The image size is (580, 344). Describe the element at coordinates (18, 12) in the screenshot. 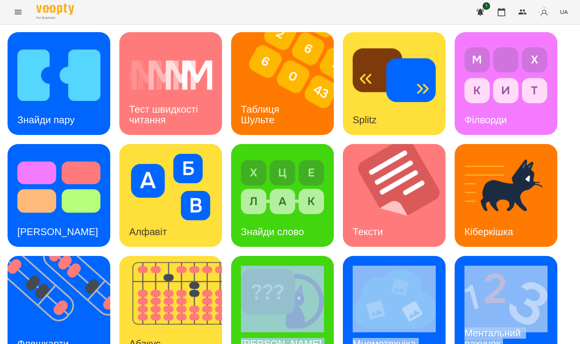

I see `button: Menu` at that location.